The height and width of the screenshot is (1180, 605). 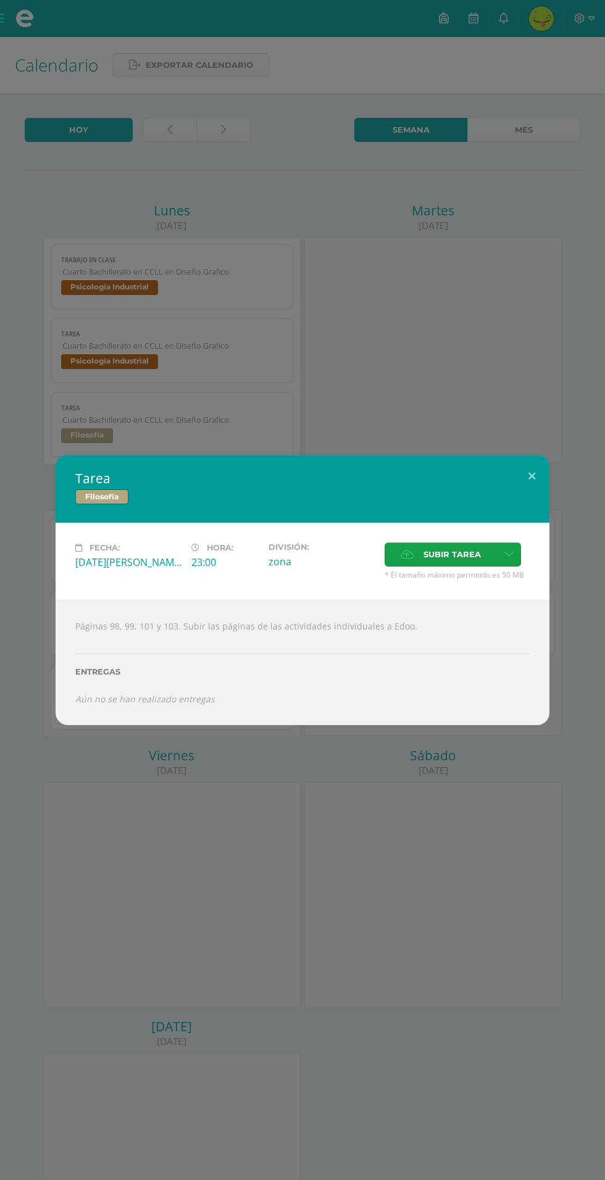 What do you see at coordinates (225, 562) in the screenshot?
I see `div: 23:00` at bounding box center [225, 562].